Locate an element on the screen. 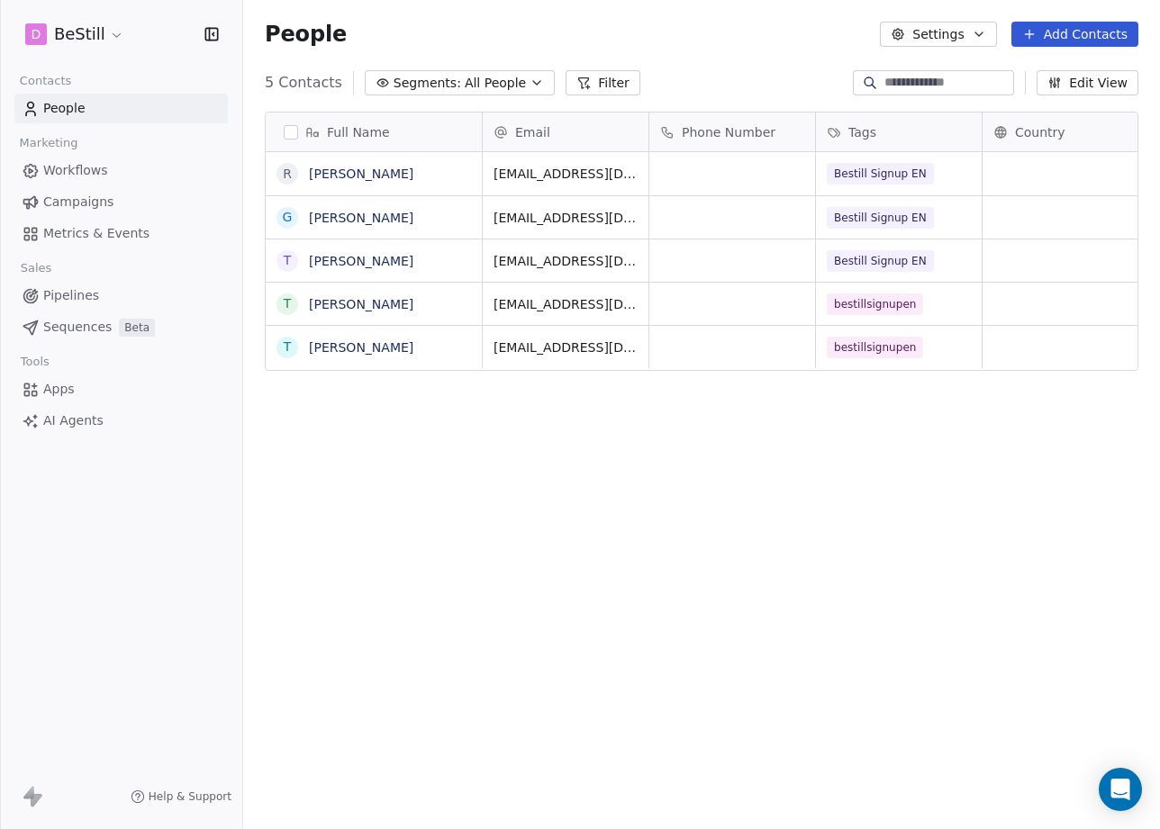  a: Campaigns is located at coordinates (121, 202).